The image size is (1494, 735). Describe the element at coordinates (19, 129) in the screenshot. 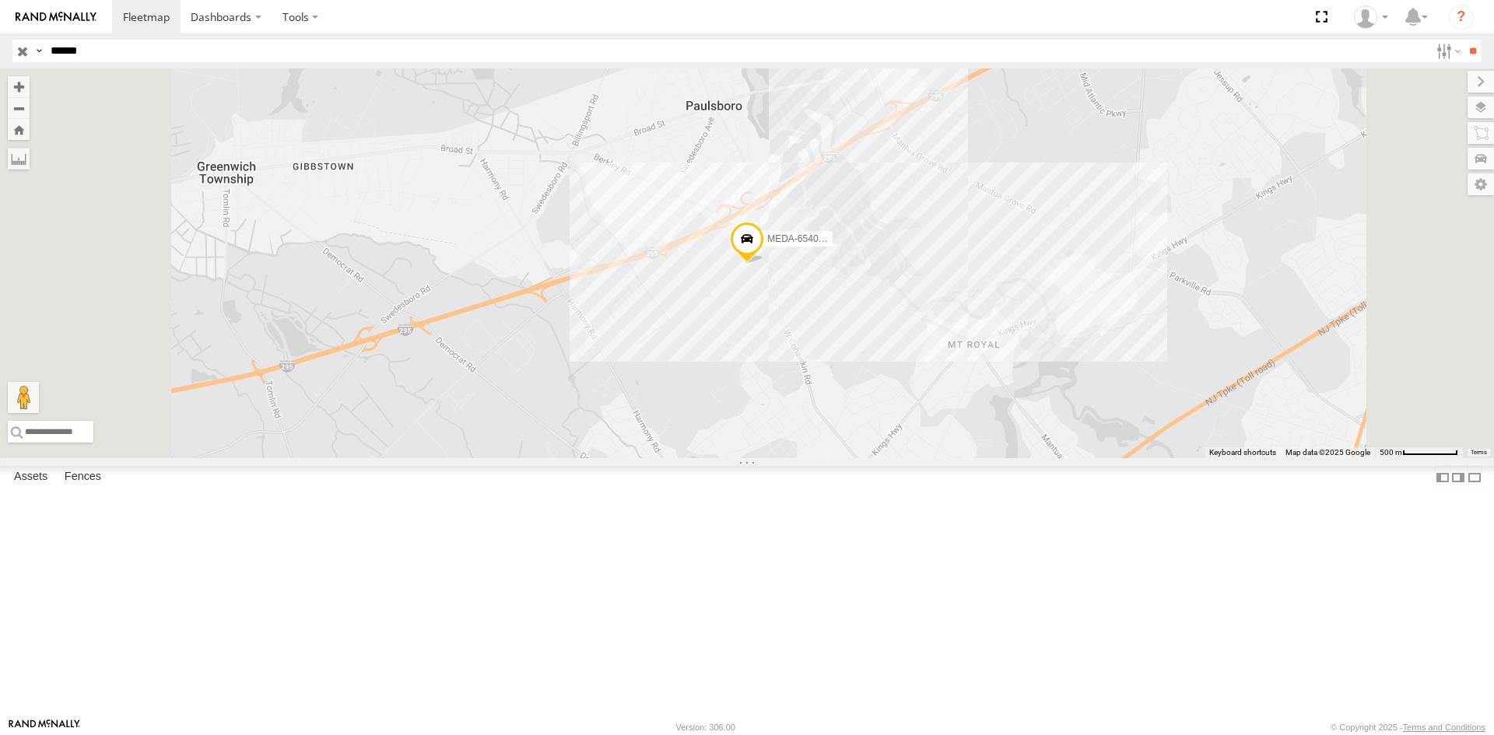

I see `button: Zoom Home` at that location.